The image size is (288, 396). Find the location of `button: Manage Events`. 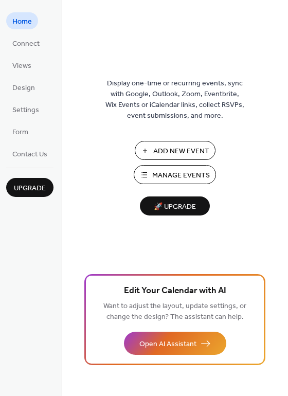

button: Manage Events is located at coordinates (175, 174).